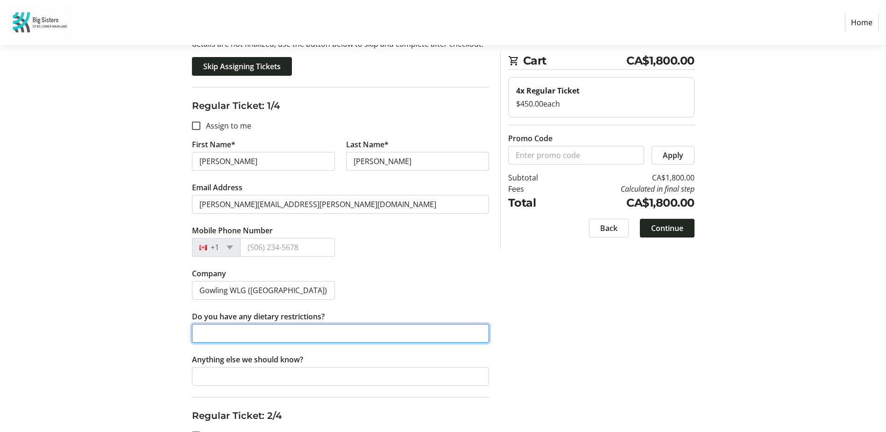 This screenshot has width=886, height=432. I want to click on button: Skip Assigning Tickets, so click(242, 66).